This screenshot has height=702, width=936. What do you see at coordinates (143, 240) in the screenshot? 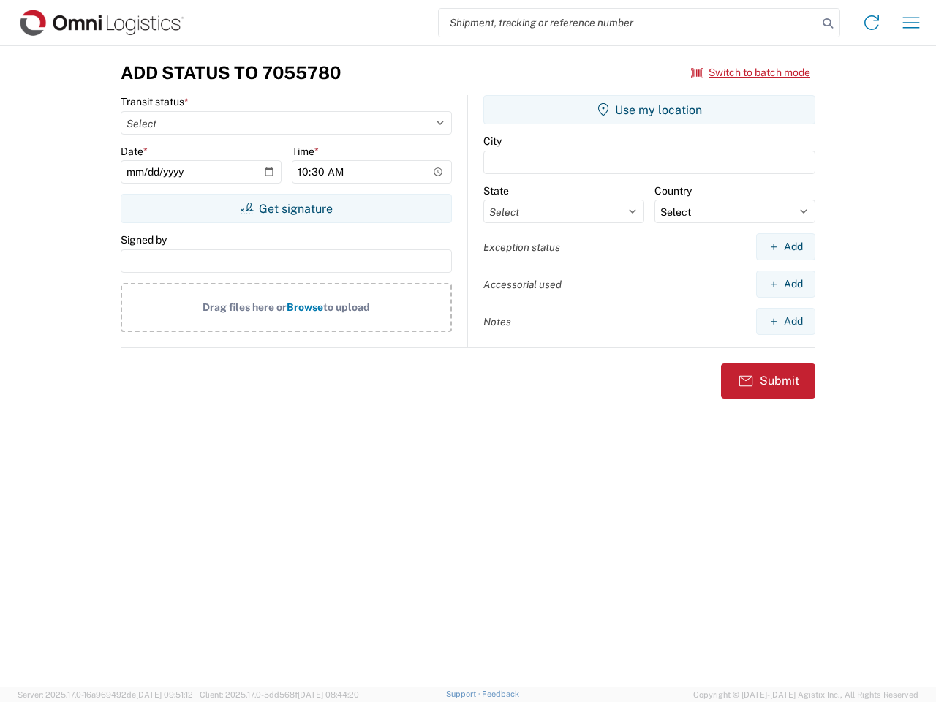
I see `label: Signed by` at bounding box center [143, 240].